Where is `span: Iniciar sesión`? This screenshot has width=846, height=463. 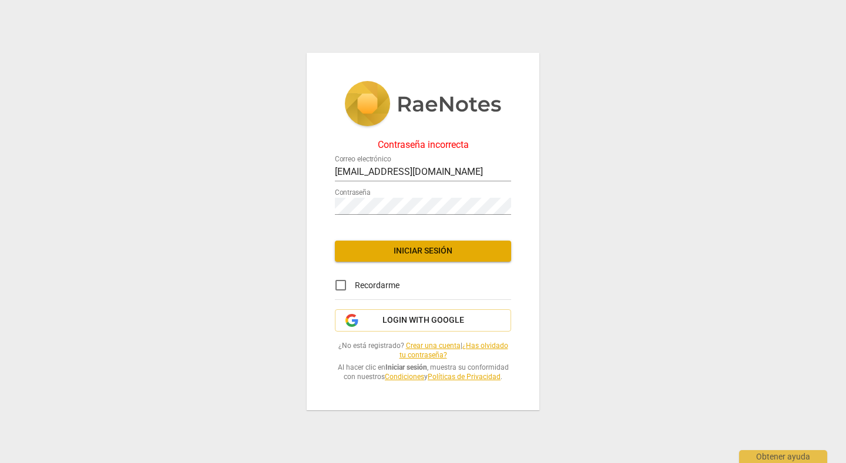 span: Iniciar sesión is located at coordinates (423, 251).